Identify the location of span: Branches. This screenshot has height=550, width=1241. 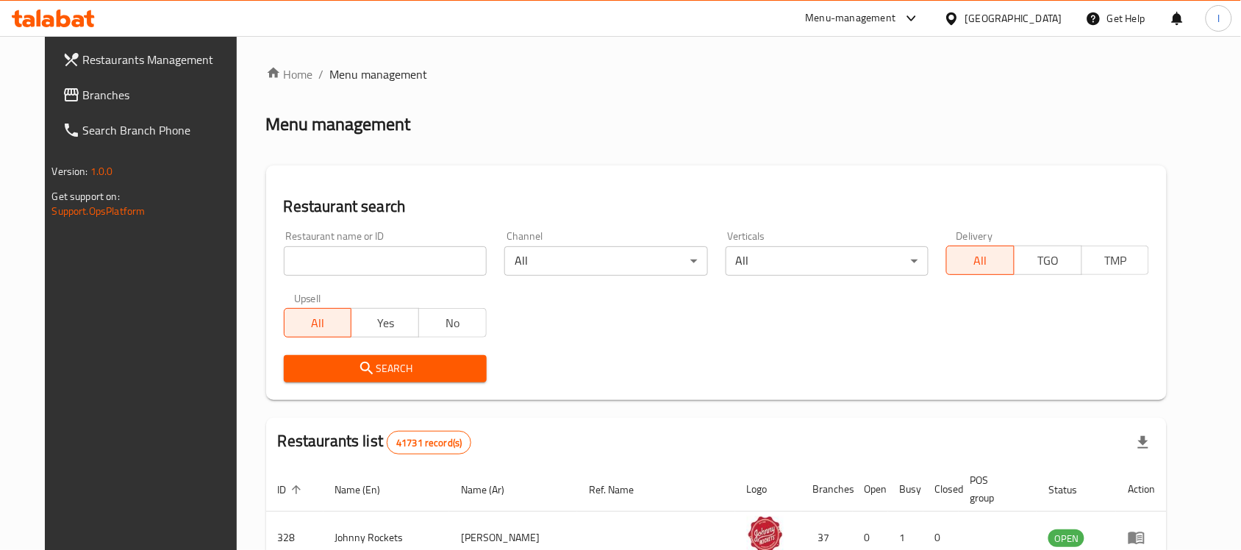
(162, 95).